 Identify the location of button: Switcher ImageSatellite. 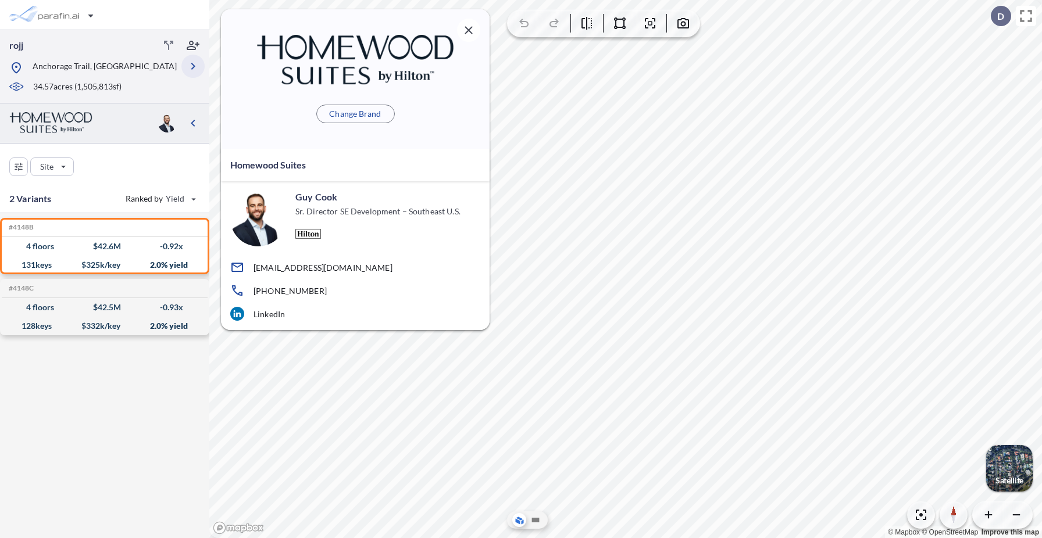
(1009, 468).